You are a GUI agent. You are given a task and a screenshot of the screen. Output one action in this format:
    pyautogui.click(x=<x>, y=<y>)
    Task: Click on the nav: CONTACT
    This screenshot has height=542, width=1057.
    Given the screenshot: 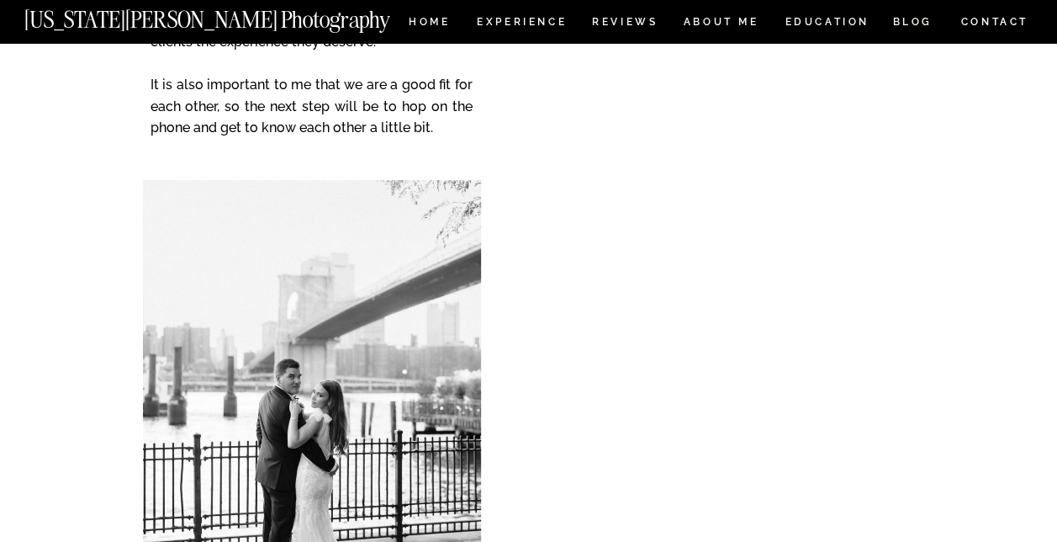 What is the action you would take?
    pyautogui.click(x=994, y=22)
    